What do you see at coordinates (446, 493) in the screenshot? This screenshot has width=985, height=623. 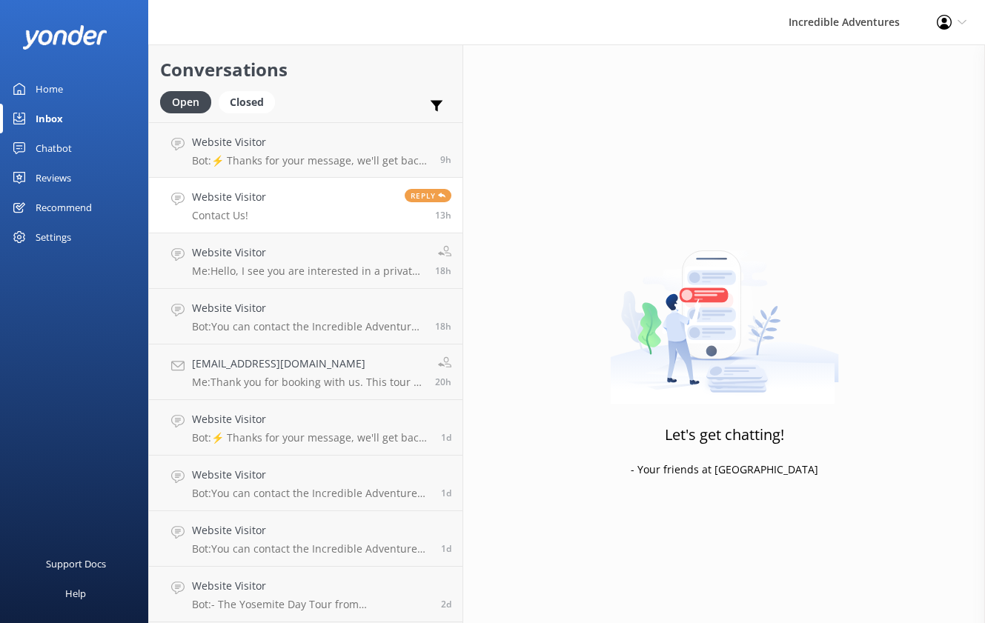 I see `span: Oct 01 2025 01:09pm (UTC -07:00) America/Los_Angeles` at bounding box center [446, 493].